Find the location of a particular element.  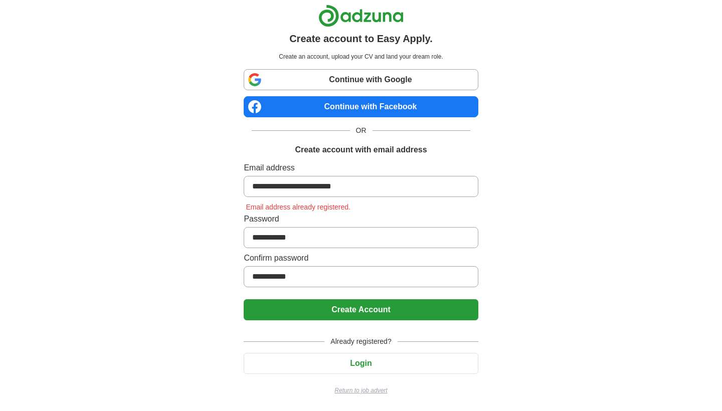

a: Continue with Facebook is located at coordinates (360, 107).